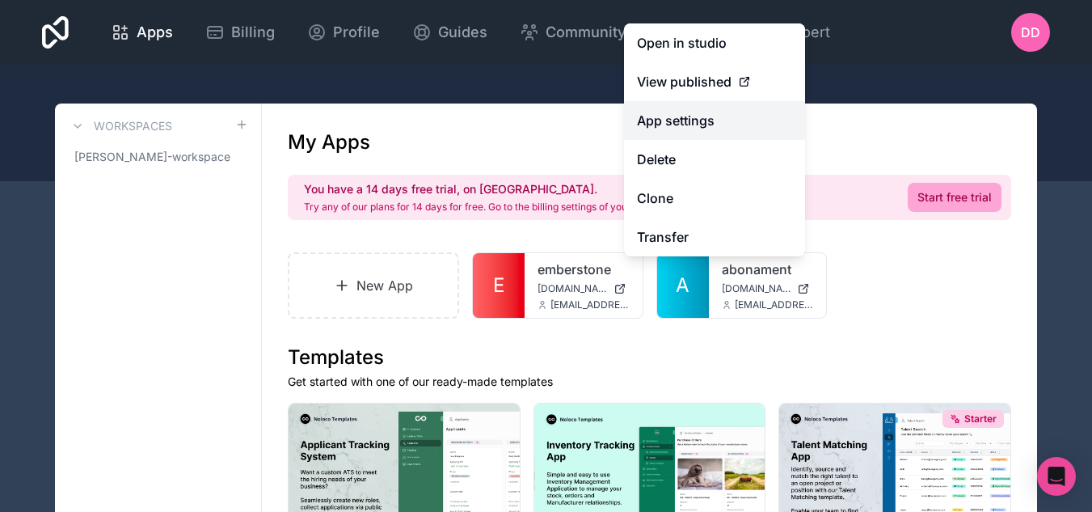 The image size is (1092, 512). I want to click on p: Get started with one of our ready-made templates, so click(649, 381).